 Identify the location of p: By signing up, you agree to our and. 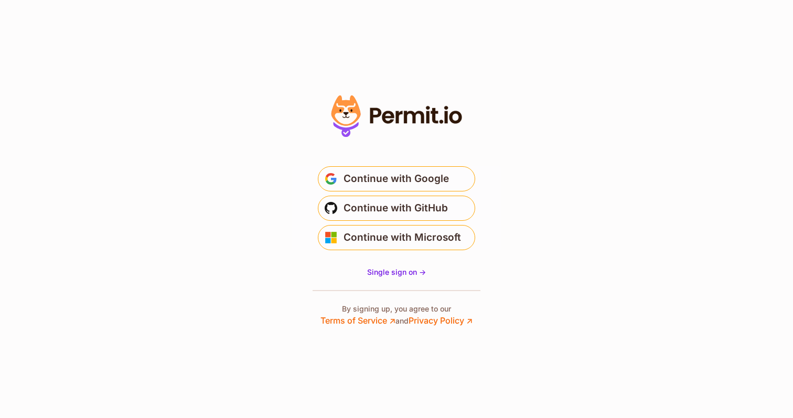
(396, 315).